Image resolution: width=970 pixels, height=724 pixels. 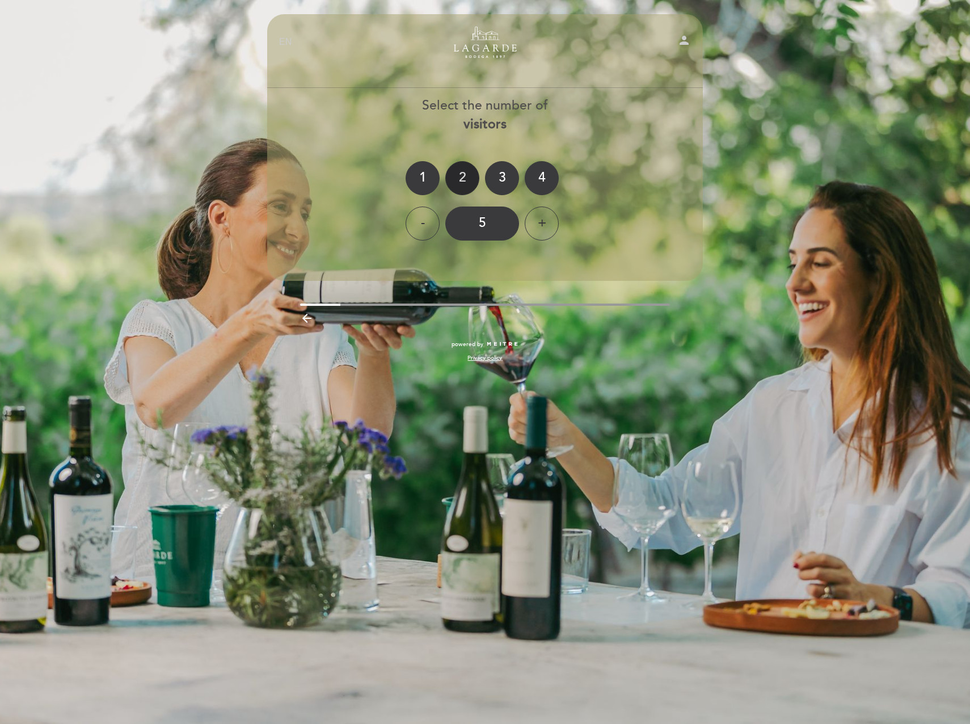 What do you see at coordinates (684, 42) in the screenshot?
I see `button: person` at bounding box center [684, 42].